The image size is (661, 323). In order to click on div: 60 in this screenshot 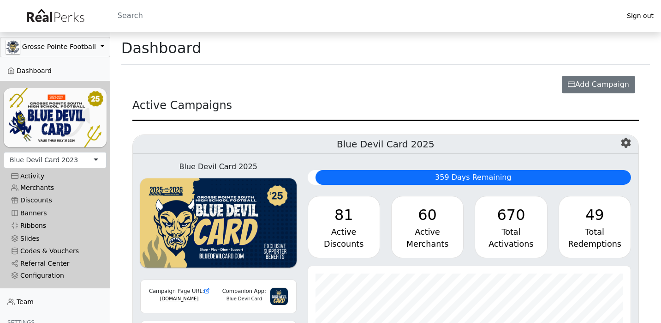, I will do `click(427, 215)`.